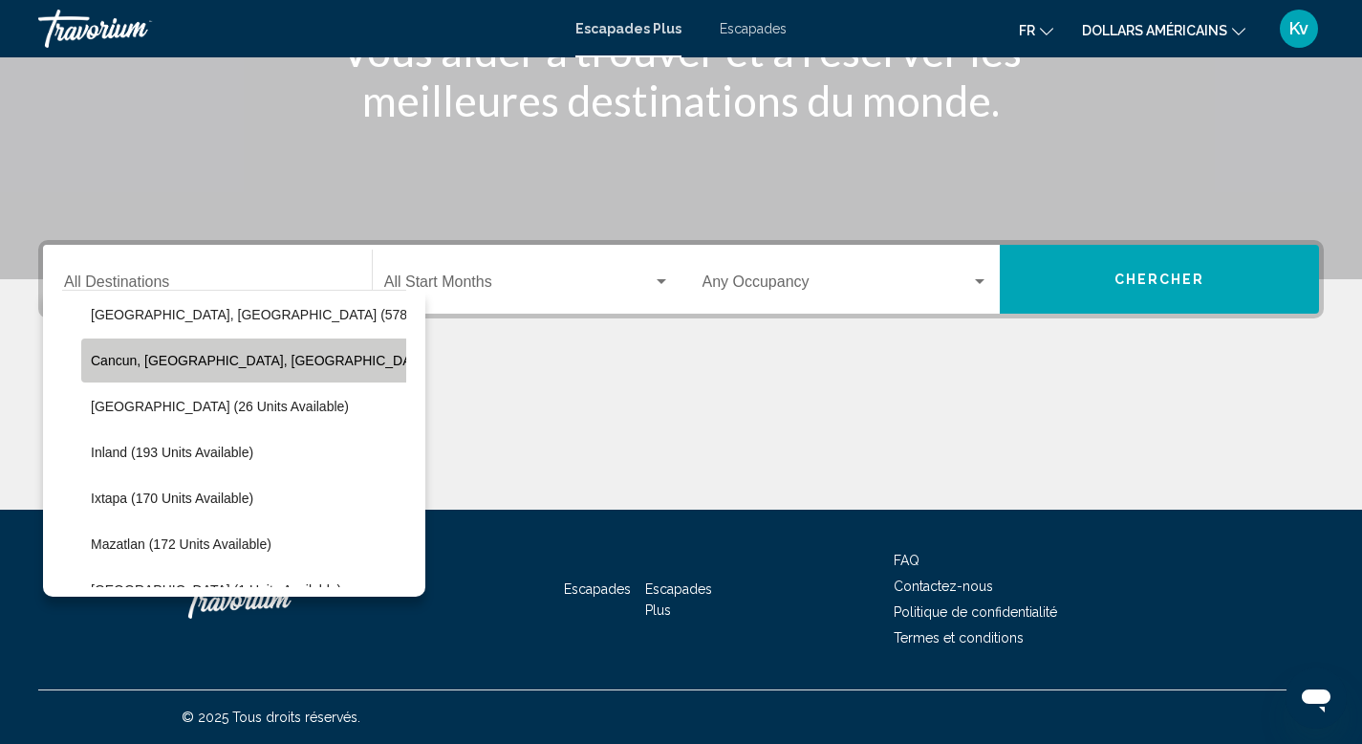 The width and height of the screenshot is (1362, 744). I want to click on font: FAQ, so click(906, 560).